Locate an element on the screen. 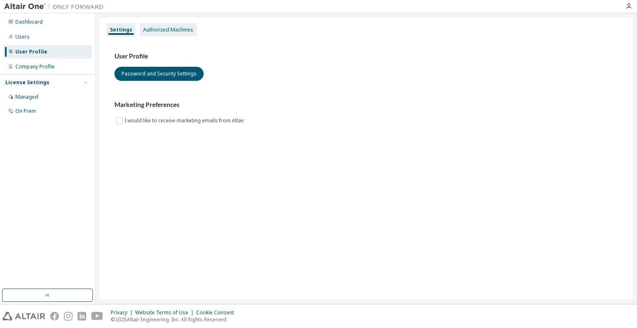  img: linkedin.svg is located at coordinates (82, 316).